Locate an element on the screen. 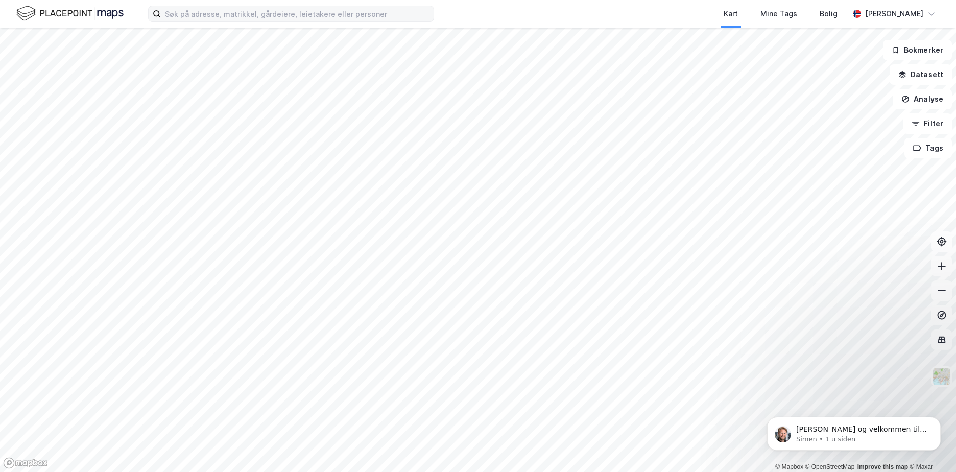  div: Bolig is located at coordinates (828, 14).